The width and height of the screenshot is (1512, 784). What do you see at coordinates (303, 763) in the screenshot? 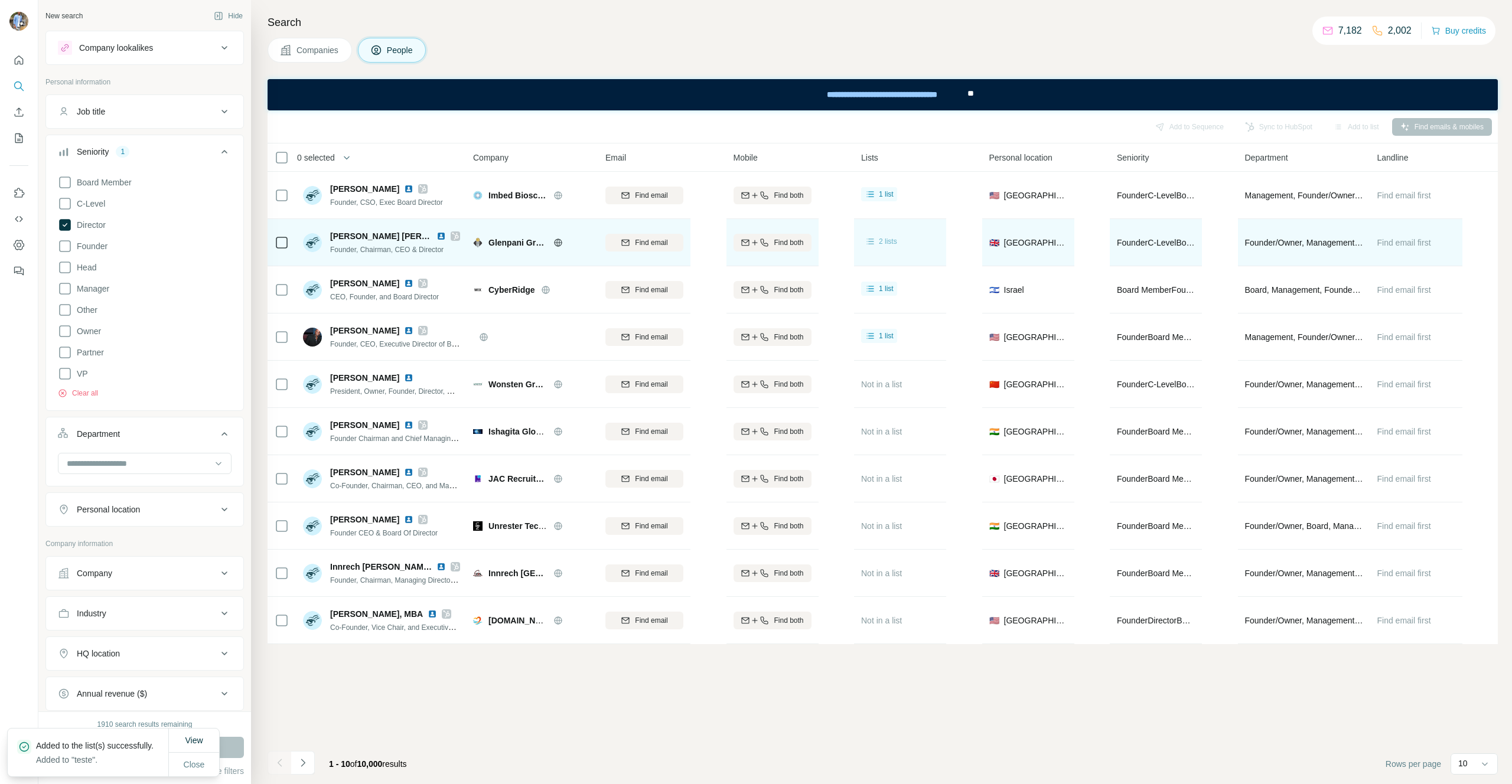
I see `button: Navigate to next page` at bounding box center [303, 763].